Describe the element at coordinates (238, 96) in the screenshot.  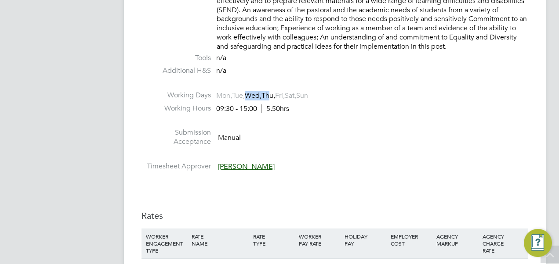
I see `span: Tue,` at that location.